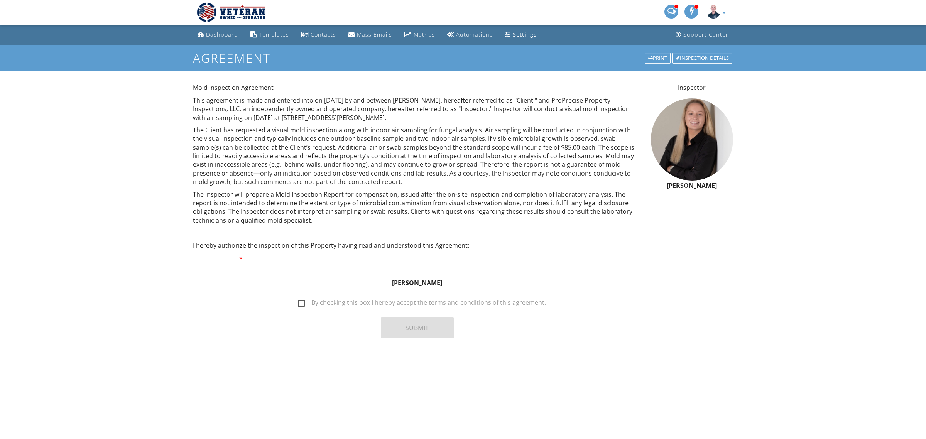  I want to click on p: I hereby authorize the inspection of this Property having read and understood this Agreement:, so click(417, 255).